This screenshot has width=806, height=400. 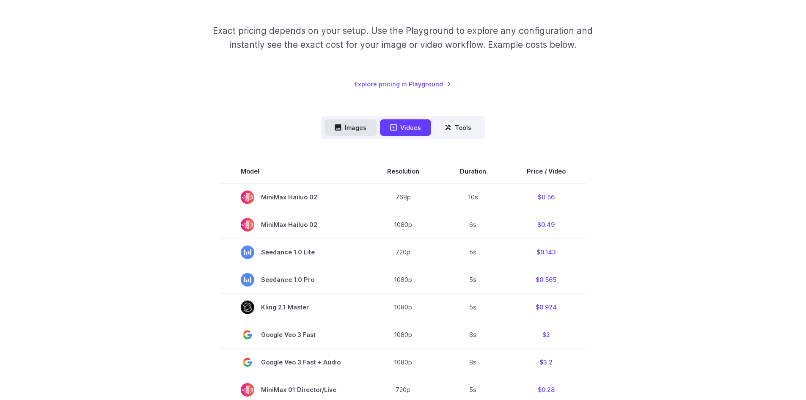 I want to click on a: Explore pricing in Playground, so click(x=403, y=84).